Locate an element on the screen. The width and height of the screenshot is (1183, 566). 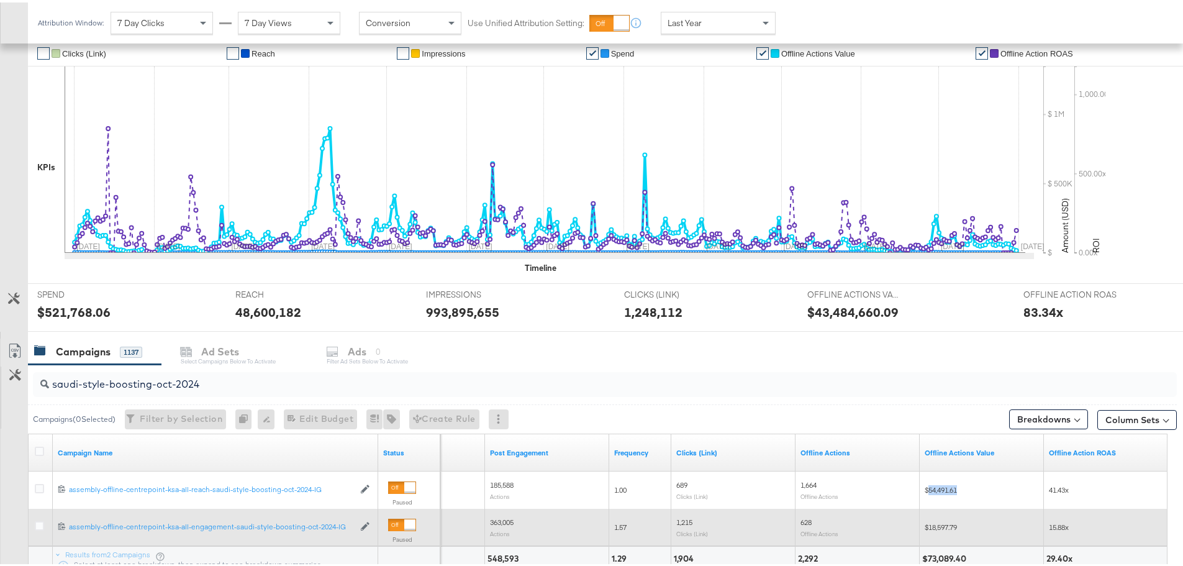
div: Timeline is located at coordinates (540, 265).